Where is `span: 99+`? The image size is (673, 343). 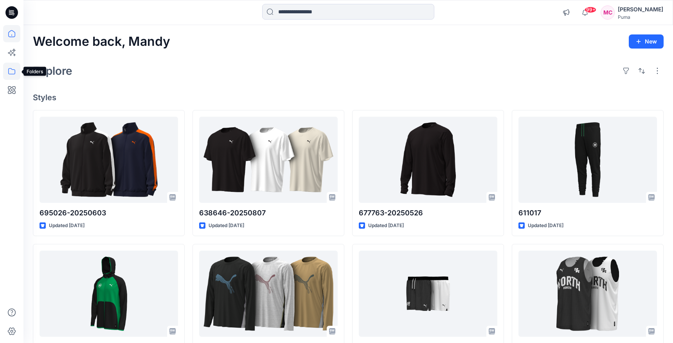 span: 99+ is located at coordinates (591, 10).